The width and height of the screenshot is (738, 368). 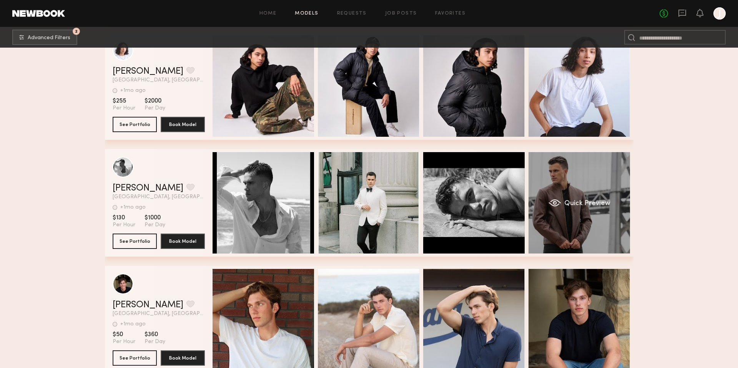 I want to click on span: $1000, so click(x=155, y=218).